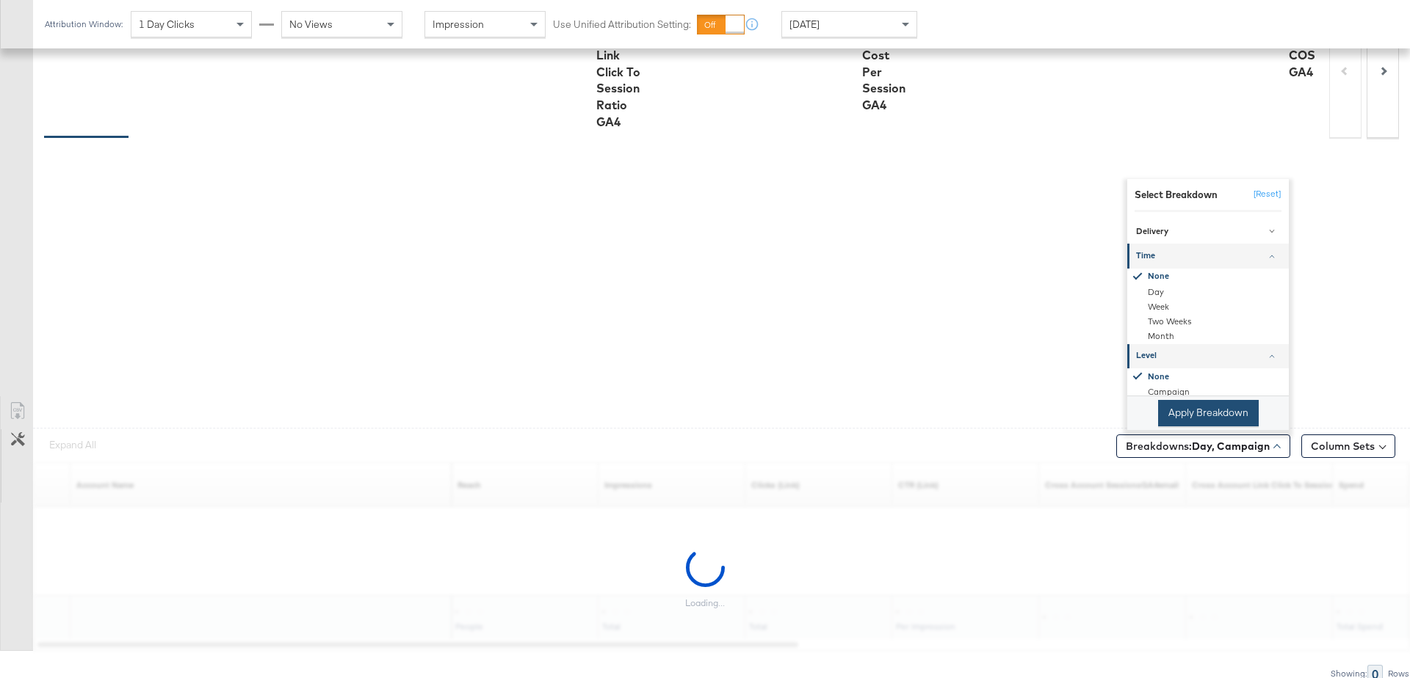  What do you see at coordinates (1208, 292) in the screenshot?
I see `div: Day` at bounding box center [1208, 292].